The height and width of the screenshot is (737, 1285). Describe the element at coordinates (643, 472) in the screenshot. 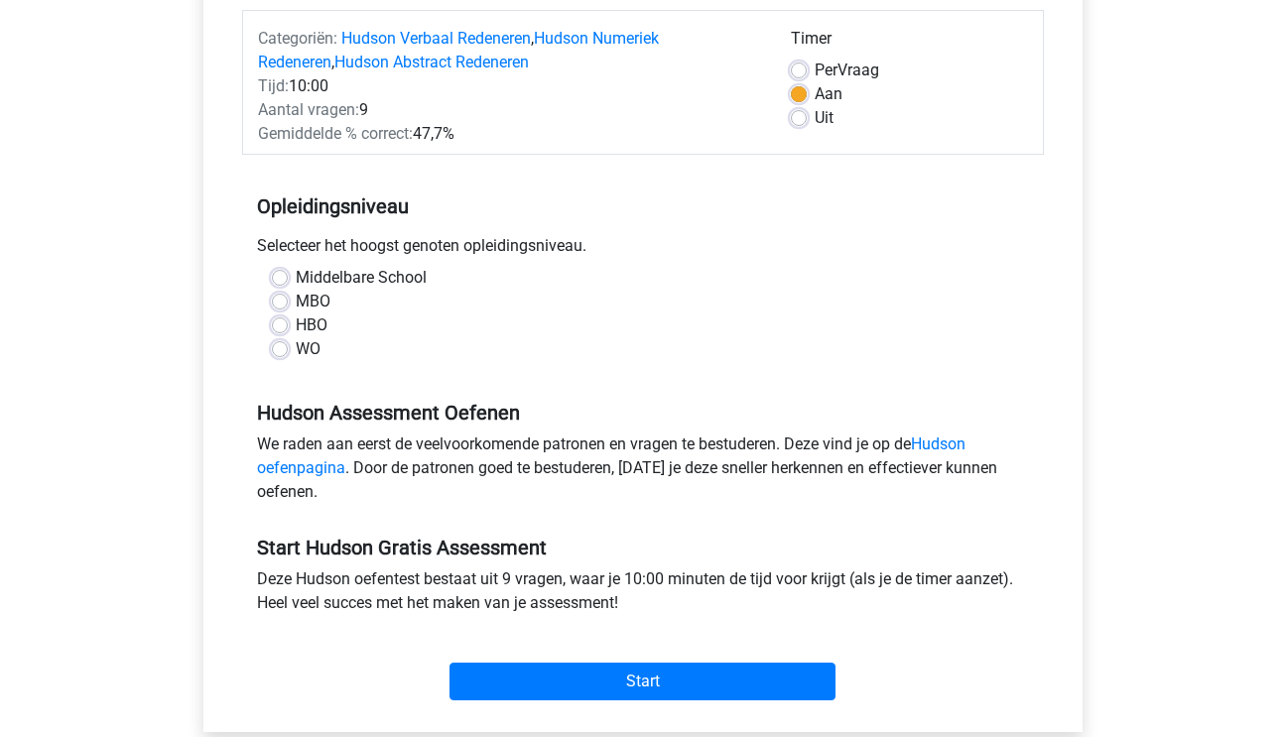

I see `div: We raden aan eerst de veelvoorkomende patronen en vragen te bestuderen. Deze vind je op de . Door...` at that location.